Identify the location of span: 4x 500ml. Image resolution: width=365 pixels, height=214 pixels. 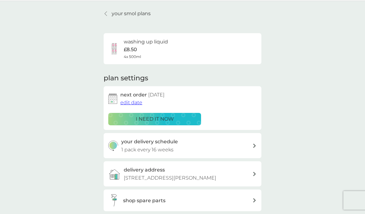
(133, 56).